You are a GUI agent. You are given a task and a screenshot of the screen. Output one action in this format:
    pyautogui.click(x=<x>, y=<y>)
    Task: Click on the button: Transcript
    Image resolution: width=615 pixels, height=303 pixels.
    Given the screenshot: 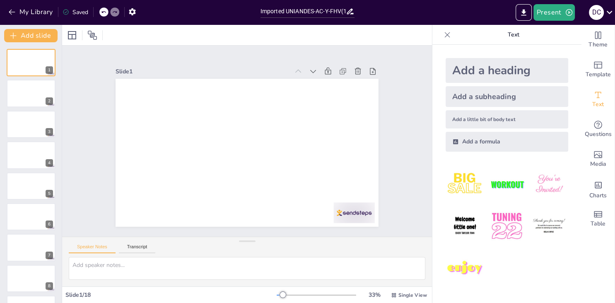 What is the action you would take?
    pyautogui.click(x=137, y=249)
    